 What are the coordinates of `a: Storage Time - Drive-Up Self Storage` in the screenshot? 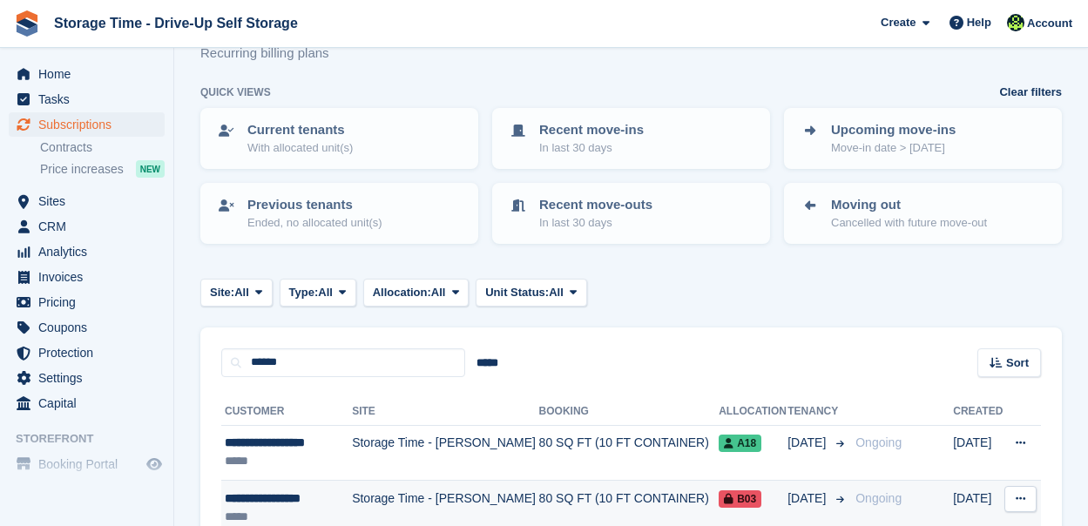 It's located at (176, 23).